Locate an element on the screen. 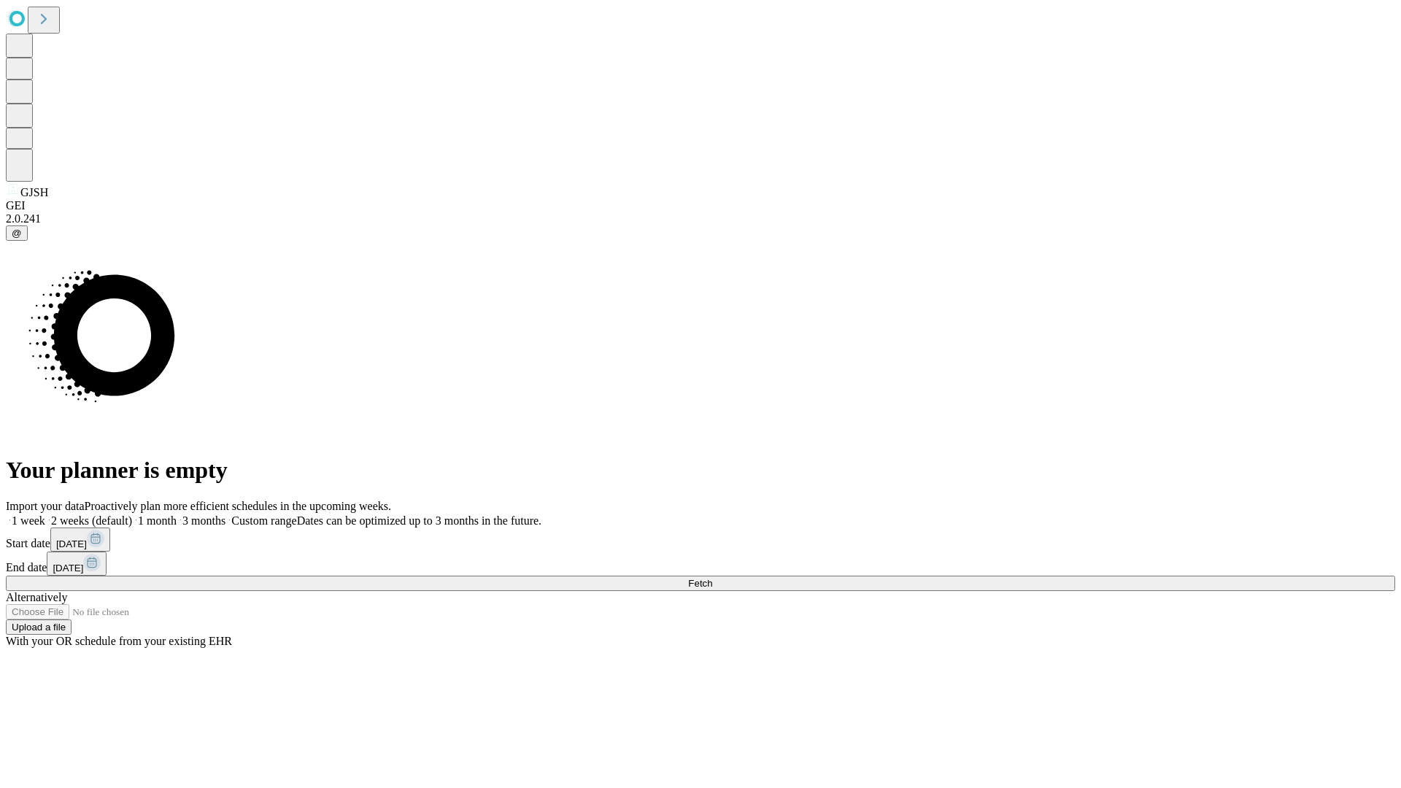  span: Proactively plan more efficient schedules in the upcoming weeks. is located at coordinates (238, 506).